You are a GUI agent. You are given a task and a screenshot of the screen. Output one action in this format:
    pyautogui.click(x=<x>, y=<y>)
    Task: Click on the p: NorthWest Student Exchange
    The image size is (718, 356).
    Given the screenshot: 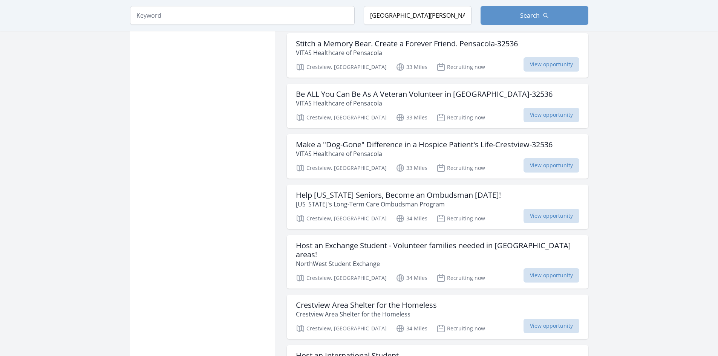 What is the action you would take?
    pyautogui.click(x=438, y=264)
    